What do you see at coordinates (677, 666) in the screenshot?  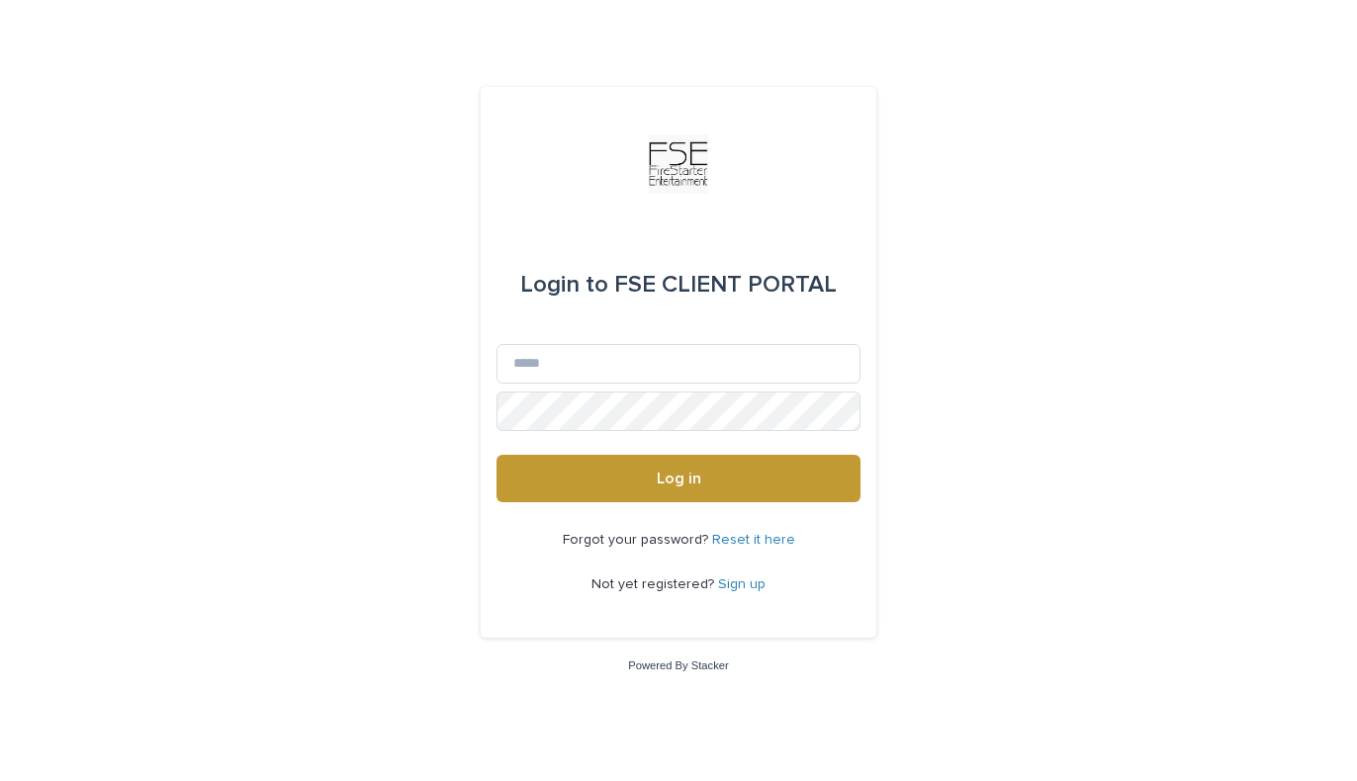 I see `a: Powered By Stacker` at bounding box center [677, 666].